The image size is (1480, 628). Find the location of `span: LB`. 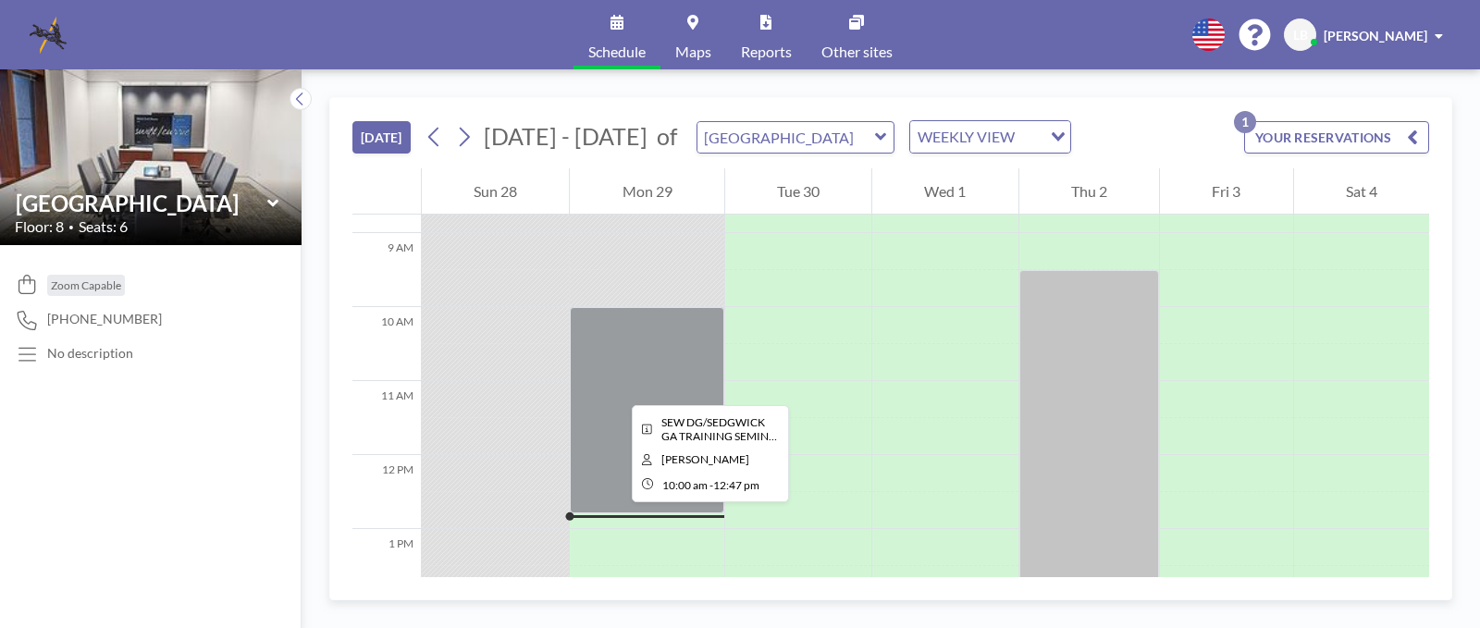

span: LB is located at coordinates (1301, 35).